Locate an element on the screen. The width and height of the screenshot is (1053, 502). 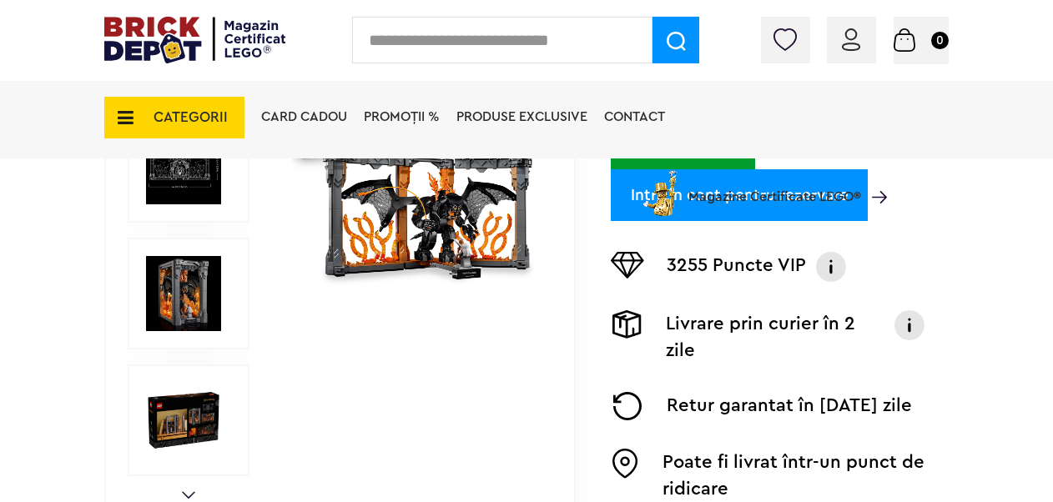
a: PROMOȚII % is located at coordinates (401, 117).